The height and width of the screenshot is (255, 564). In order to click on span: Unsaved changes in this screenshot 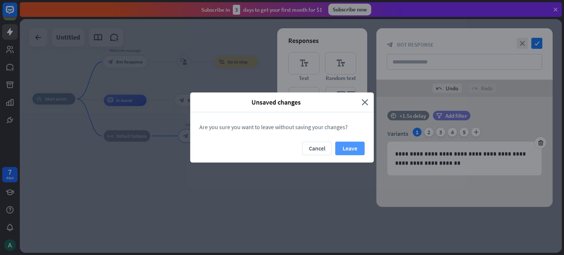, I will do `click(276, 102)`.